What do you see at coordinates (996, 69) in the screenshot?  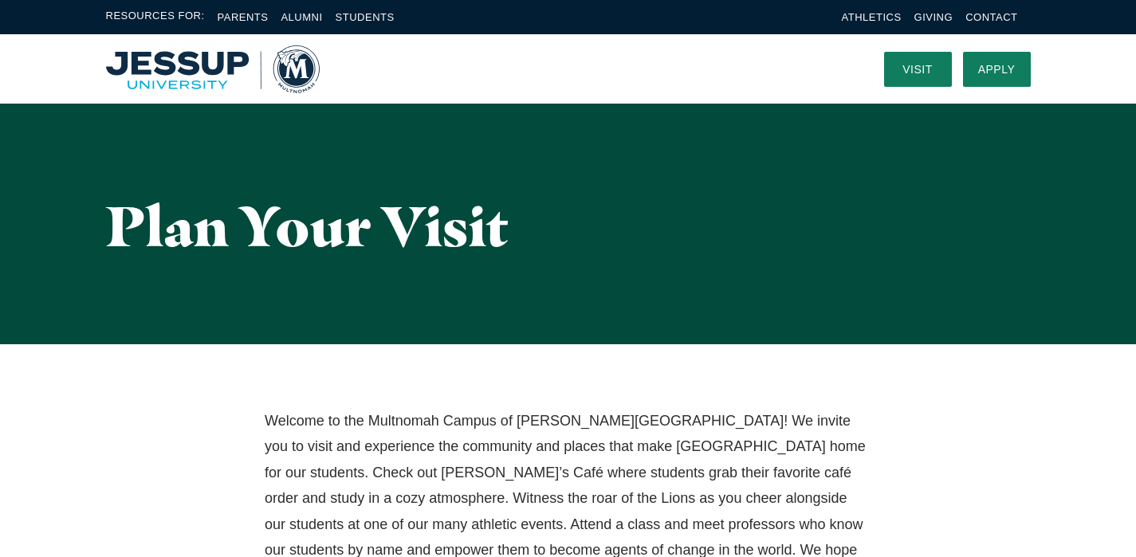 I see `a: Apply` at bounding box center [996, 69].